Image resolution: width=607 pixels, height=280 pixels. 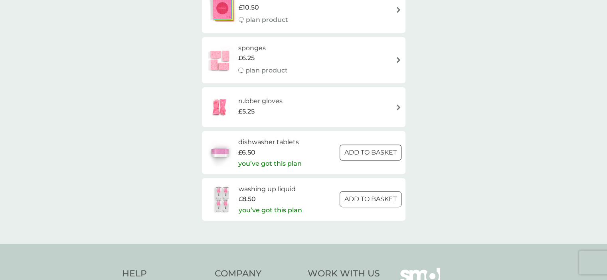 What do you see at coordinates (260, 101) in the screenshot?
I see `h6: rubber gloves` at bounding box center [260, 101].